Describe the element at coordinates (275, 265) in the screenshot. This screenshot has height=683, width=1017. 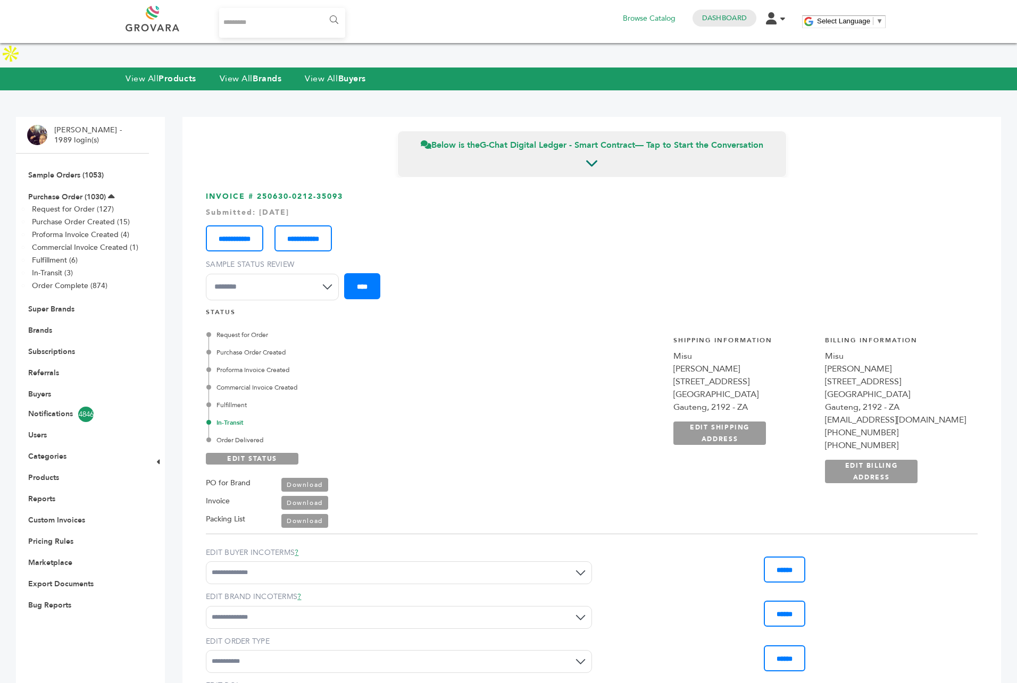
I see `label: Sample Status Review` at that location.